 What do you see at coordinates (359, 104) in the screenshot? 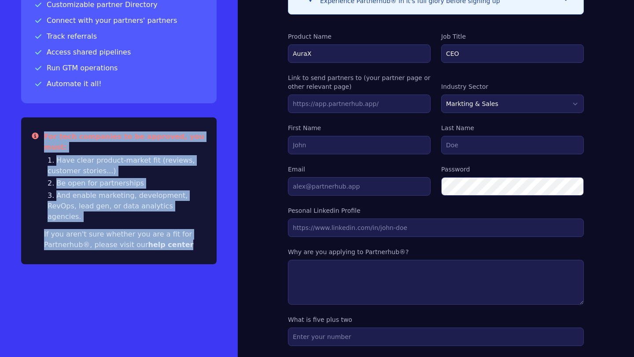
I see `input: https://app.partnerhub.app/` at bounding box center [359, 104].